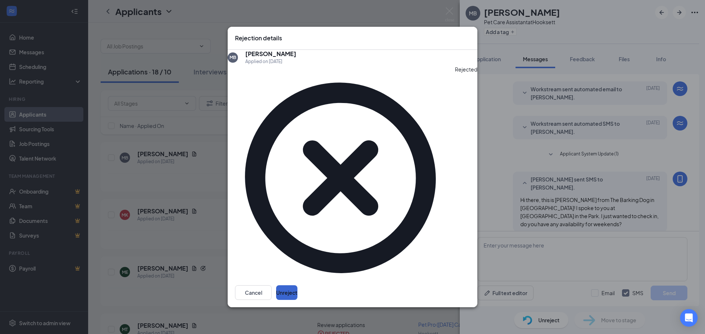  What do you see at coordinates (233, 57) in the screenshot?
I see `div: MB` at bounding box center [233, 57].